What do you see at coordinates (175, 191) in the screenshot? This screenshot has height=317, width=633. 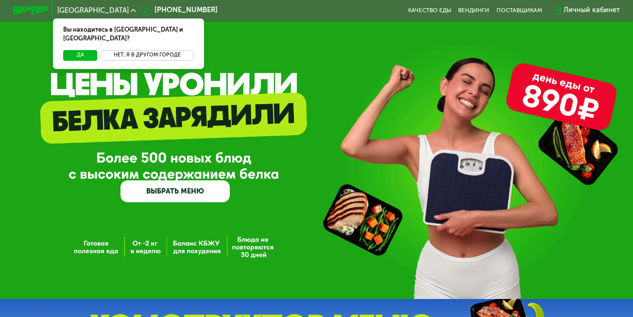 I see `a: ВЫБРАТЬ МЕНЮ` at bounding box center [175, 191].